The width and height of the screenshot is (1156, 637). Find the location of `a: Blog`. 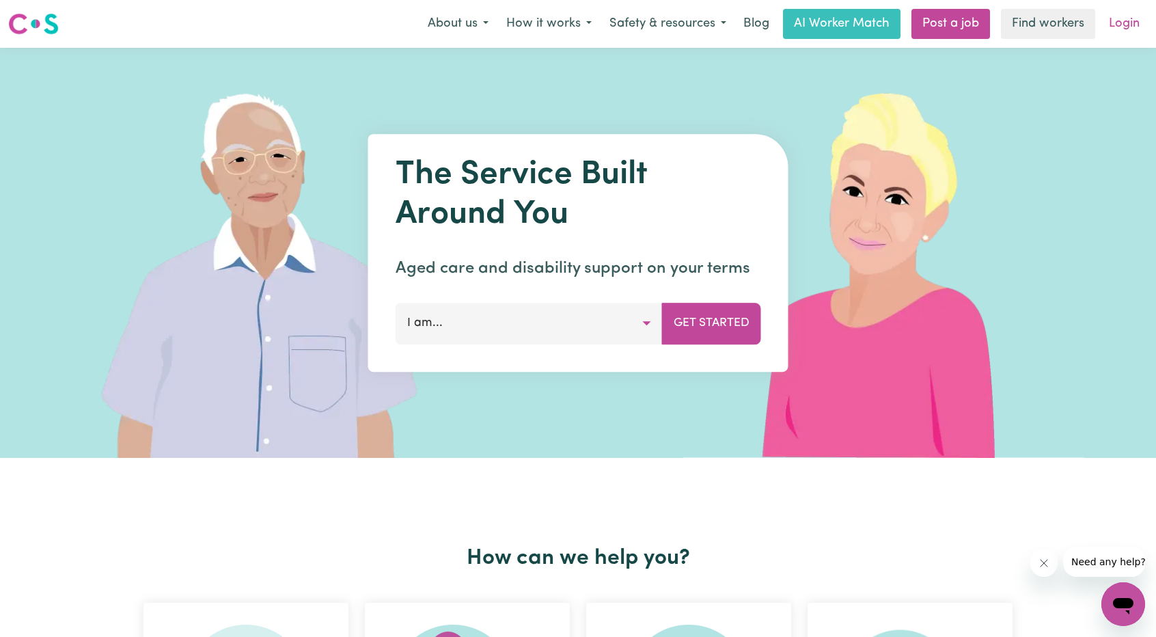

a: Blog is located at coordinates (756, 24).